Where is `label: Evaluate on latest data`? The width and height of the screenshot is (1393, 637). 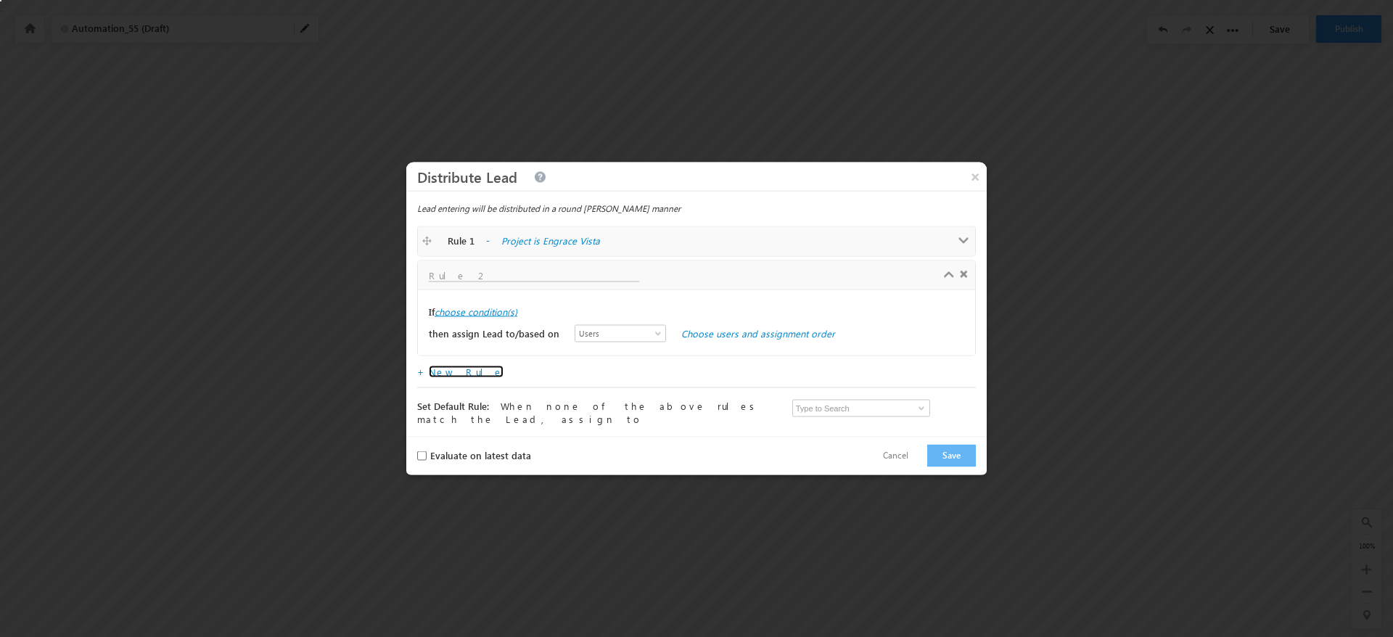 label: Evaluate on latest data is located at coordinates (480, 456).